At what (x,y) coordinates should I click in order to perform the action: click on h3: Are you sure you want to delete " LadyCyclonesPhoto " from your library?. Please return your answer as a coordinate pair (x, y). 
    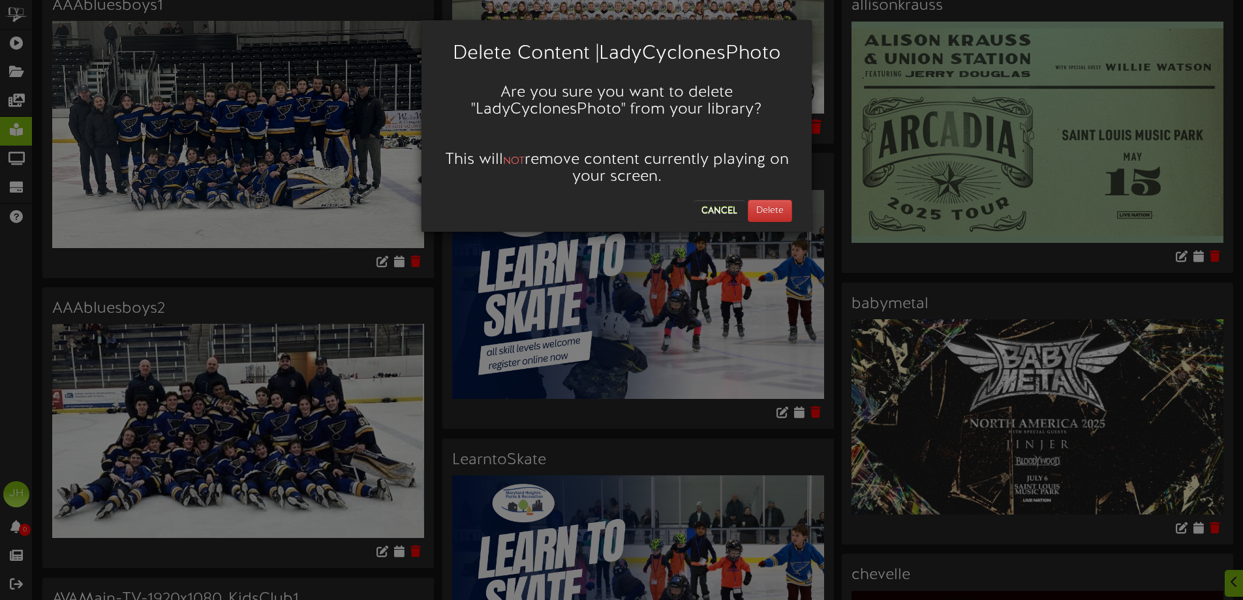
    Looking at the image, I should click on (617, 101).